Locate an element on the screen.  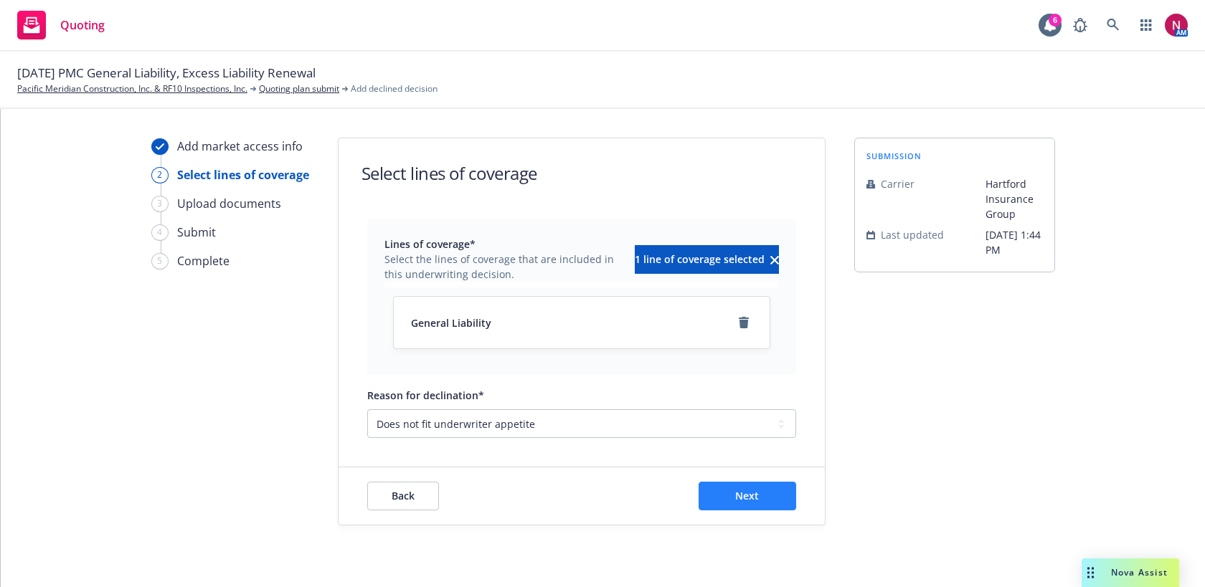
div: 2 is located at coordinates (160, 175).